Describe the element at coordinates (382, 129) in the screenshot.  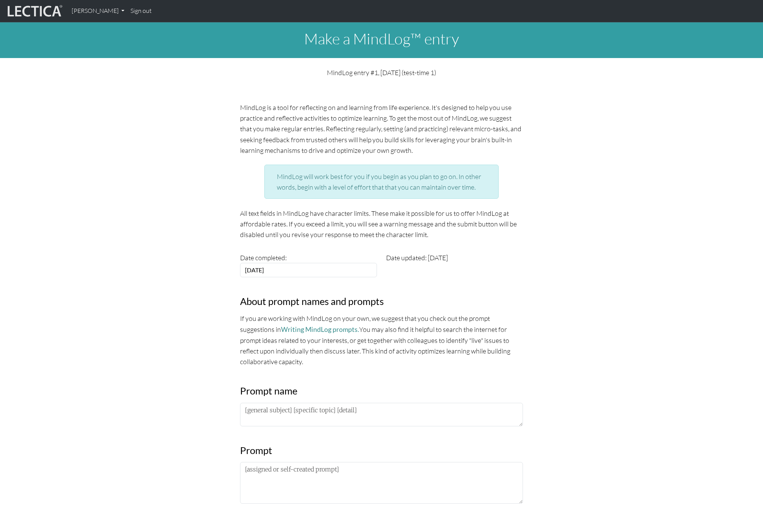
I see `p: MindLog is a tool for reflecting on and learning from life experience. It's designed to help you ...` at that location.